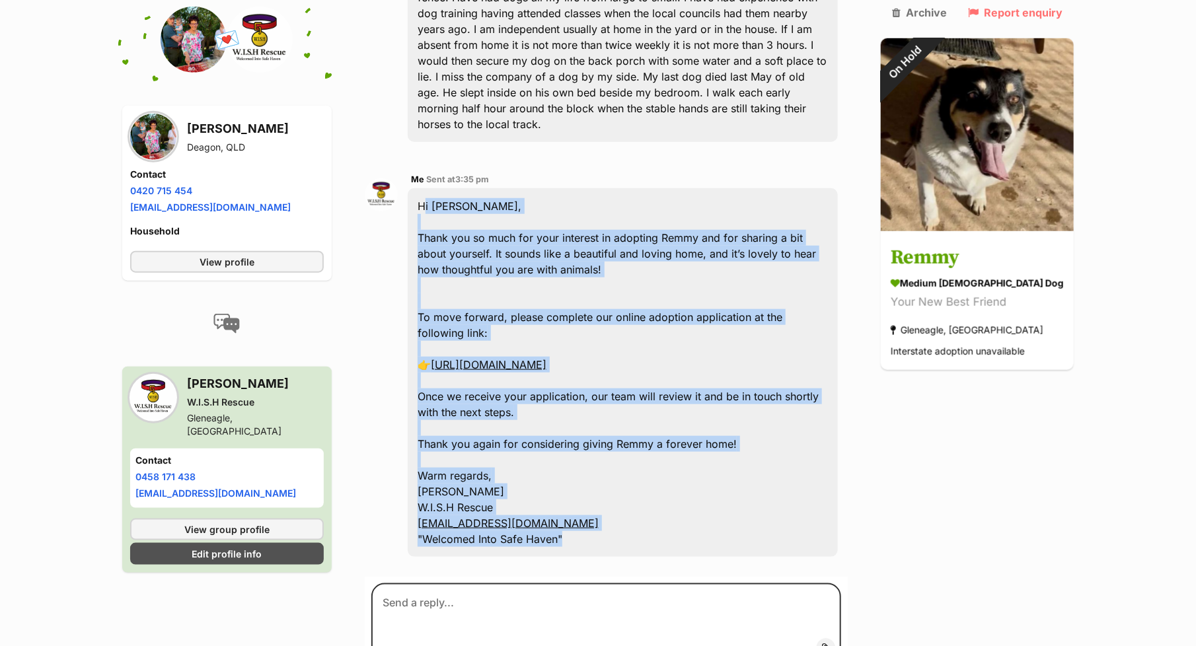 The width and height of the screenshot is (1196, 646). Describe the element at coordinates (227, 554) in the screenshot. I see `span: Edit profile info` at that location.